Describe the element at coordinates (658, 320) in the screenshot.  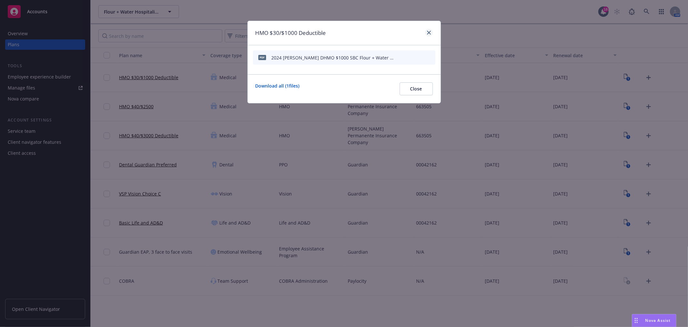
I see `span: Nova Assist` at that location.